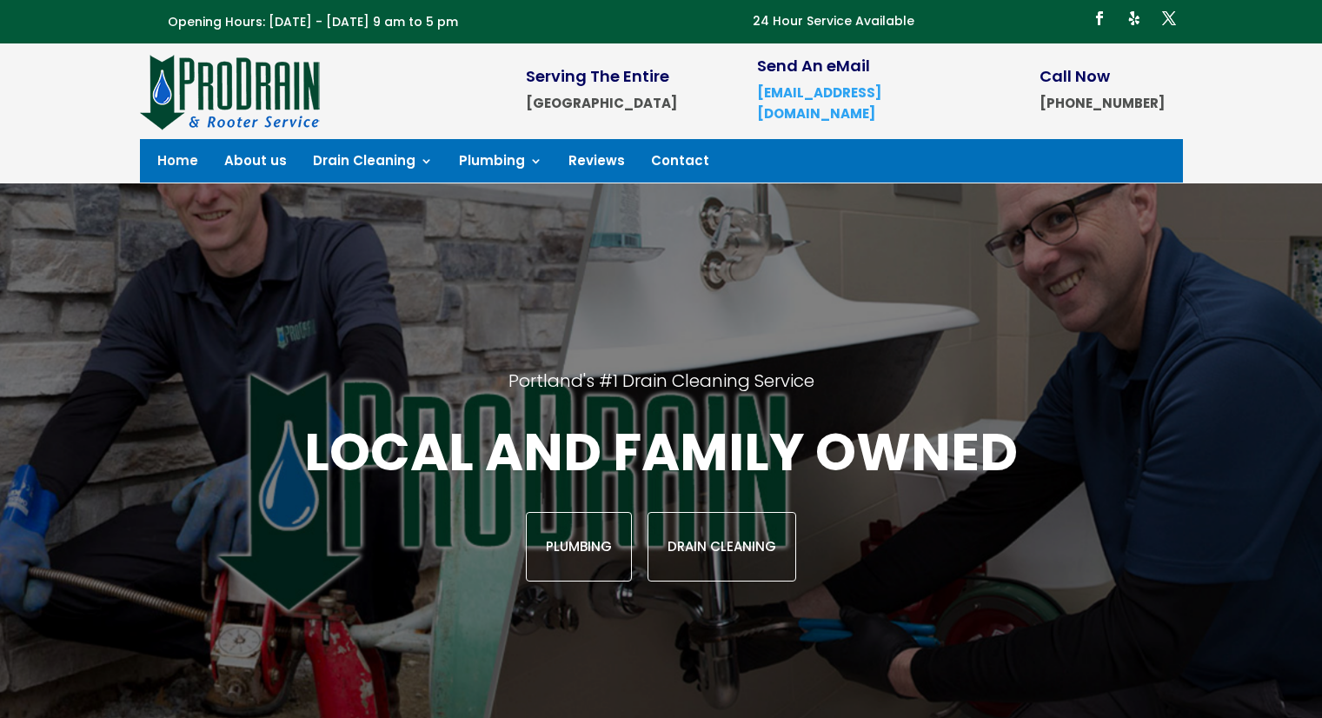  What do you see at coordinates (1134, 18) in the screenshot?
I see `a: Follow on Yelp` at bounding box center [1134, 18].